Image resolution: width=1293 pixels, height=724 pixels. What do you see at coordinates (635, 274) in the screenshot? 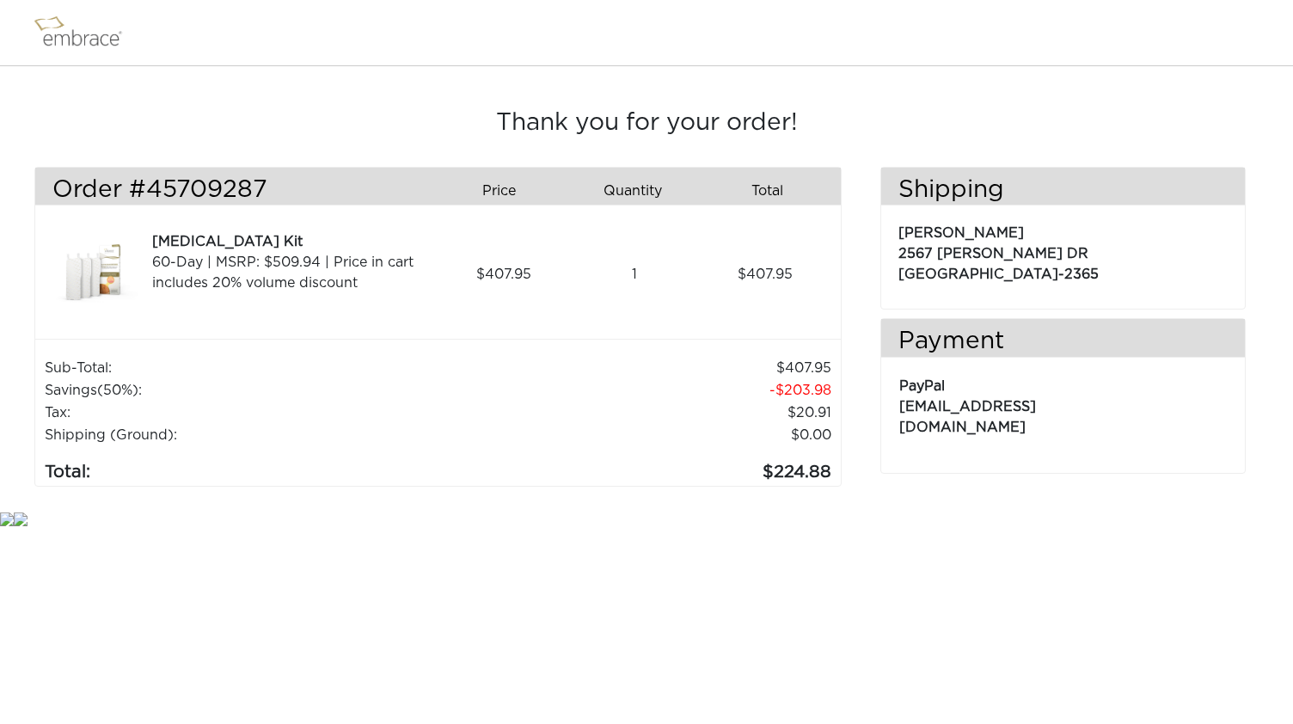
I see `span: 1` at bounding box center [635, 274].